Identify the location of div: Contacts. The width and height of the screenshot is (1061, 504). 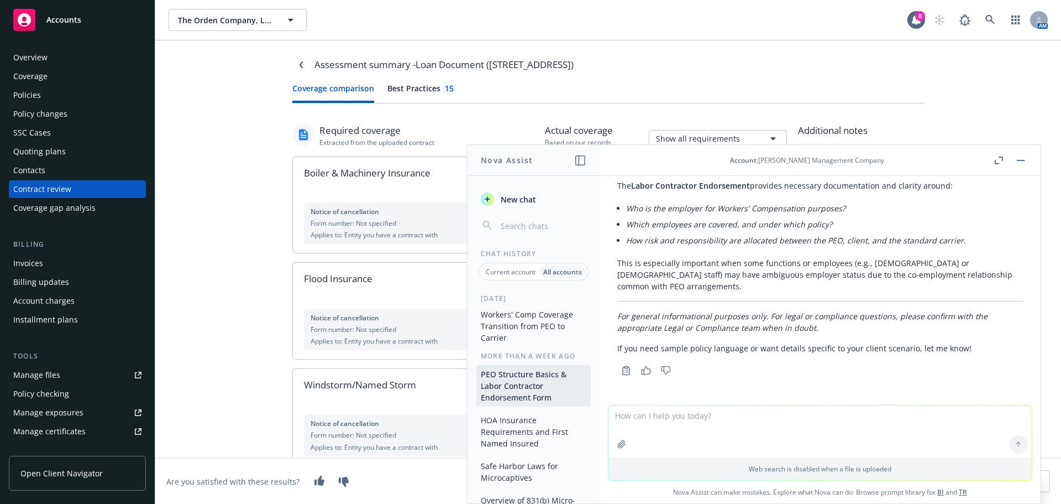
(29, 170).